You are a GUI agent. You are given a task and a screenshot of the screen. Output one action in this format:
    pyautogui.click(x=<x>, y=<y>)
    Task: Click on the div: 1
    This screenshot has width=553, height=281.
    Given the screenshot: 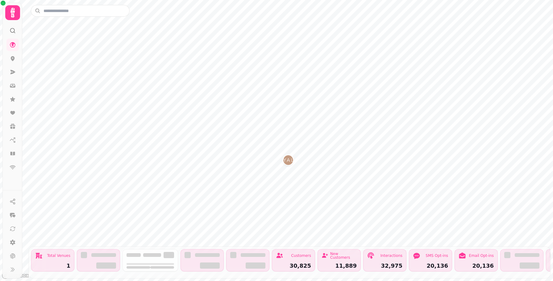 What is the action you would take?
    pyautogui.click(x=53, y=265)
    